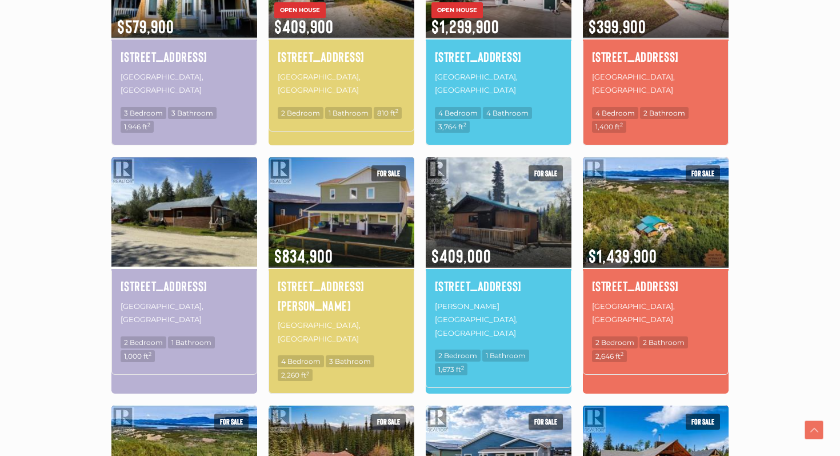 This screenshot has height=456, width=840. What do you see at coordinates (498, 19) in the screenshot?
I see `span: $1,299,900` at bounding box center [498, 19].